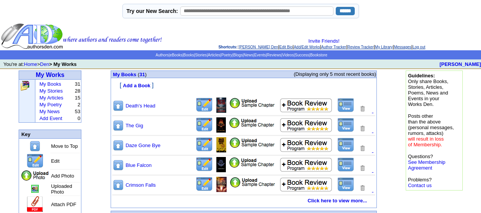  Describe the element at coordinates (51, 104) in the screenshot. I see `a: My Poetry` at that location.